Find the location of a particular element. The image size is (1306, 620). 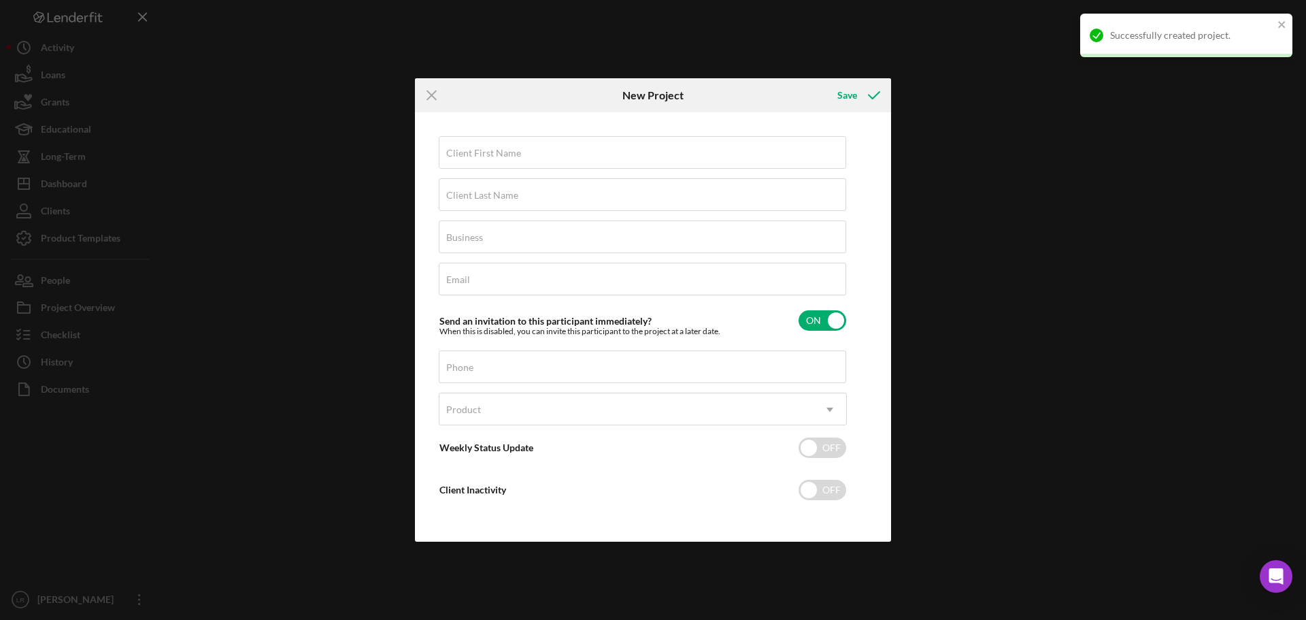

label: Client Inactivity is located at coordinates (473, 489).